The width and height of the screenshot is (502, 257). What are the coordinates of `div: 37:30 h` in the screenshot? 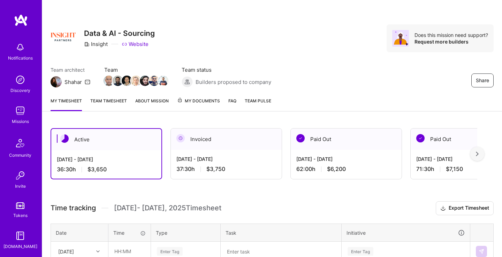 It's located at (226, 169).